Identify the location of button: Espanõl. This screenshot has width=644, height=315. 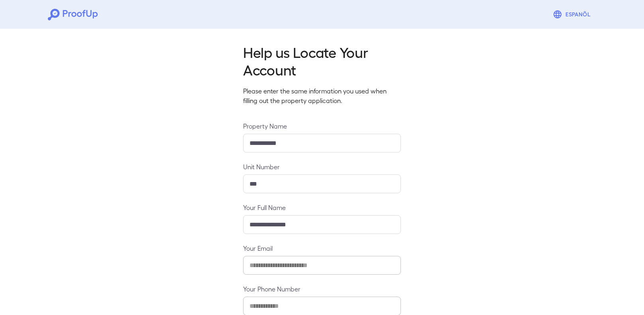
(573, 14).